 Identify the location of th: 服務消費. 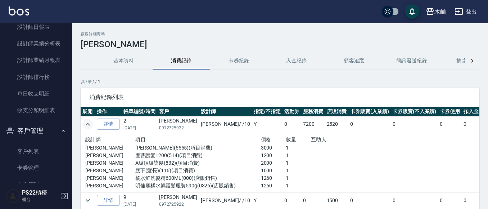
(313, 112).